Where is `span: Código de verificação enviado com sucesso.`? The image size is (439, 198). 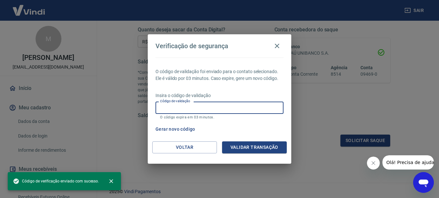 span: Código de verificação enviado com sucesso. is located at coordinates (56, 181).